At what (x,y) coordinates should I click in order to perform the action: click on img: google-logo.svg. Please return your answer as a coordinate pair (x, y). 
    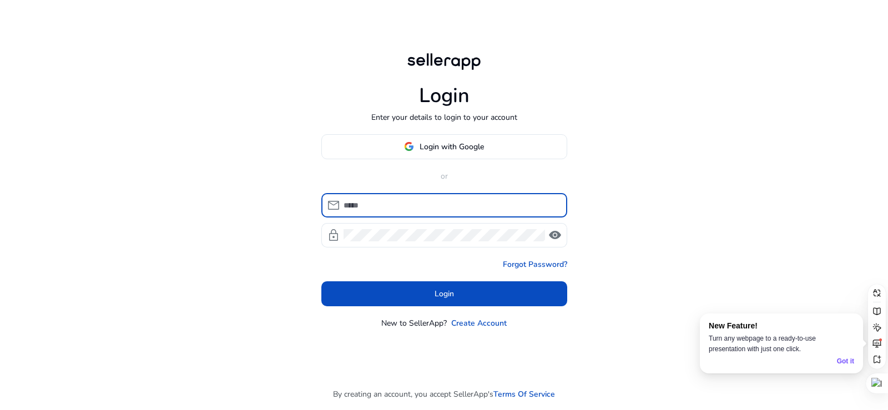
    Looking at the image, I should click on (409, 147).